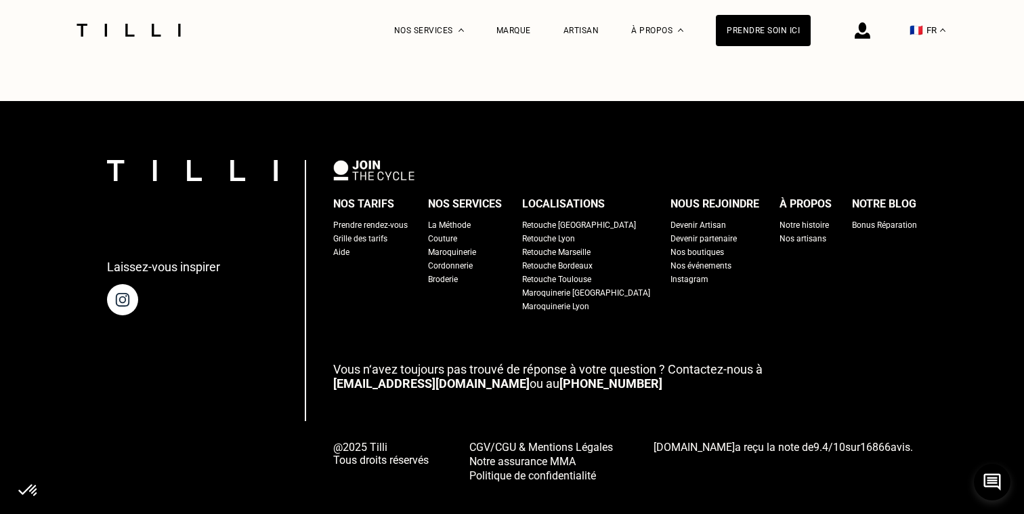 This screenshot has height=514, width=1024. Describe the element at coordinates (704, 238) in the screenshot. I see `div: Devenir partenaire` at that location.